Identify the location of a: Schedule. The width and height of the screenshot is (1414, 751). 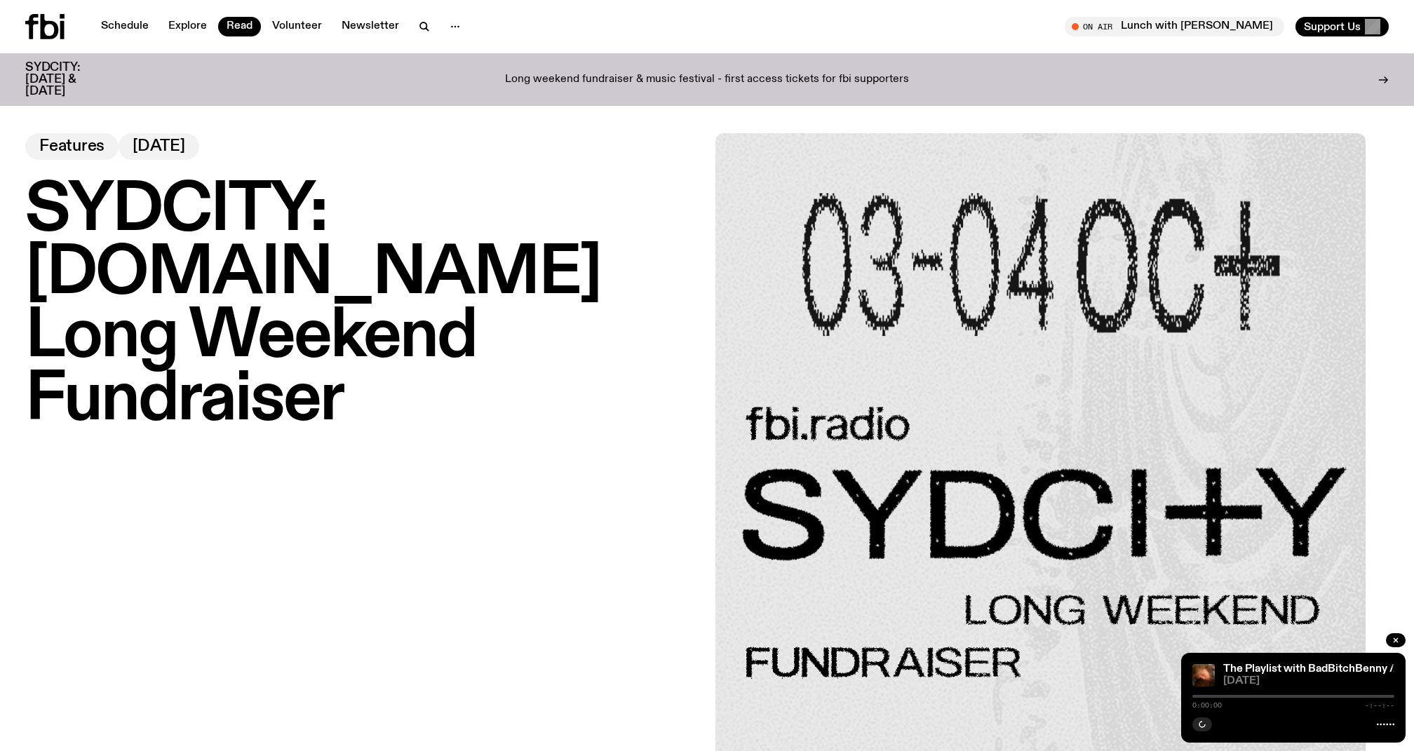
(125, 27).